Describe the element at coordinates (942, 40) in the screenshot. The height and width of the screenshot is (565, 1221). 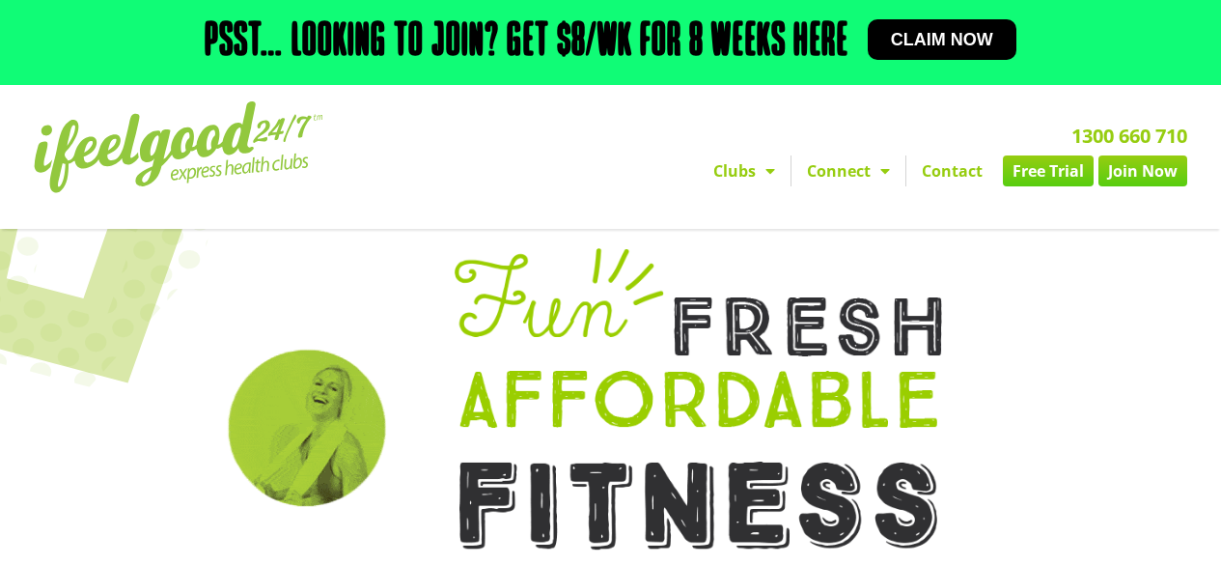
I see `a: Claim now` at that location.